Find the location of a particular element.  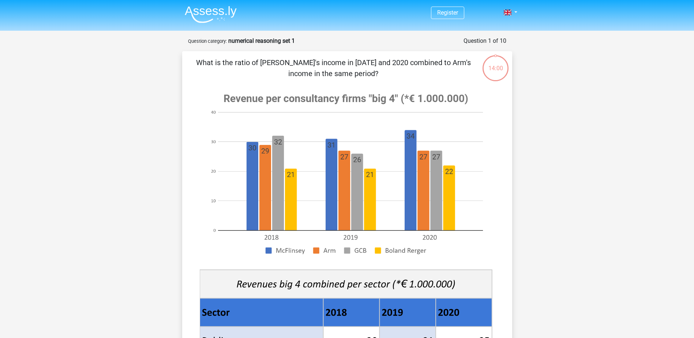

div: 14:00 is located at coordinates (495, 64).